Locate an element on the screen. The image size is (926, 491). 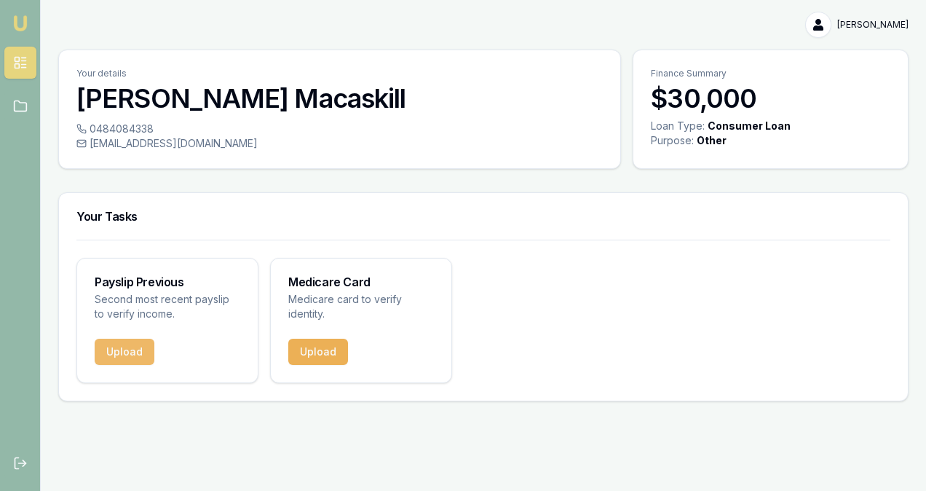
h3: Medicare Card is located at coordinates (361, 282).